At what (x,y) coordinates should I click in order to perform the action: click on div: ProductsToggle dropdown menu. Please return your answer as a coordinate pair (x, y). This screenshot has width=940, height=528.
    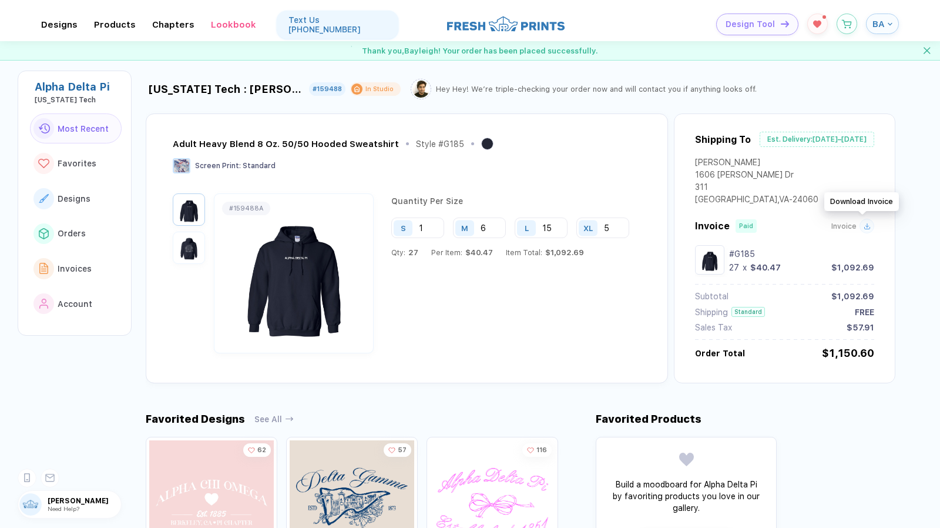
    Looking at the image, I should click on (115, 25).